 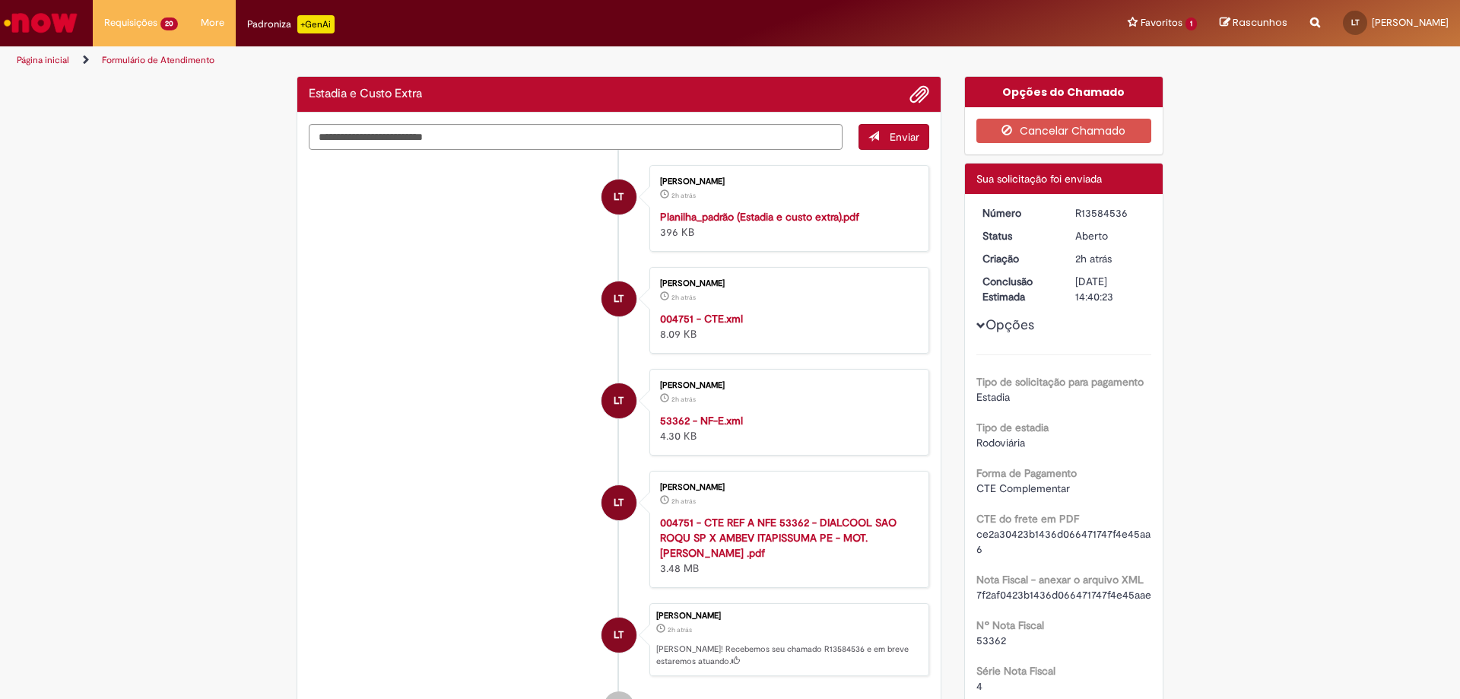 What do you see at coordinates (1060, 382) in the screenshot?
I see `b: Tipo de solicitação para pagamento` at bounding box center [1060, 382].